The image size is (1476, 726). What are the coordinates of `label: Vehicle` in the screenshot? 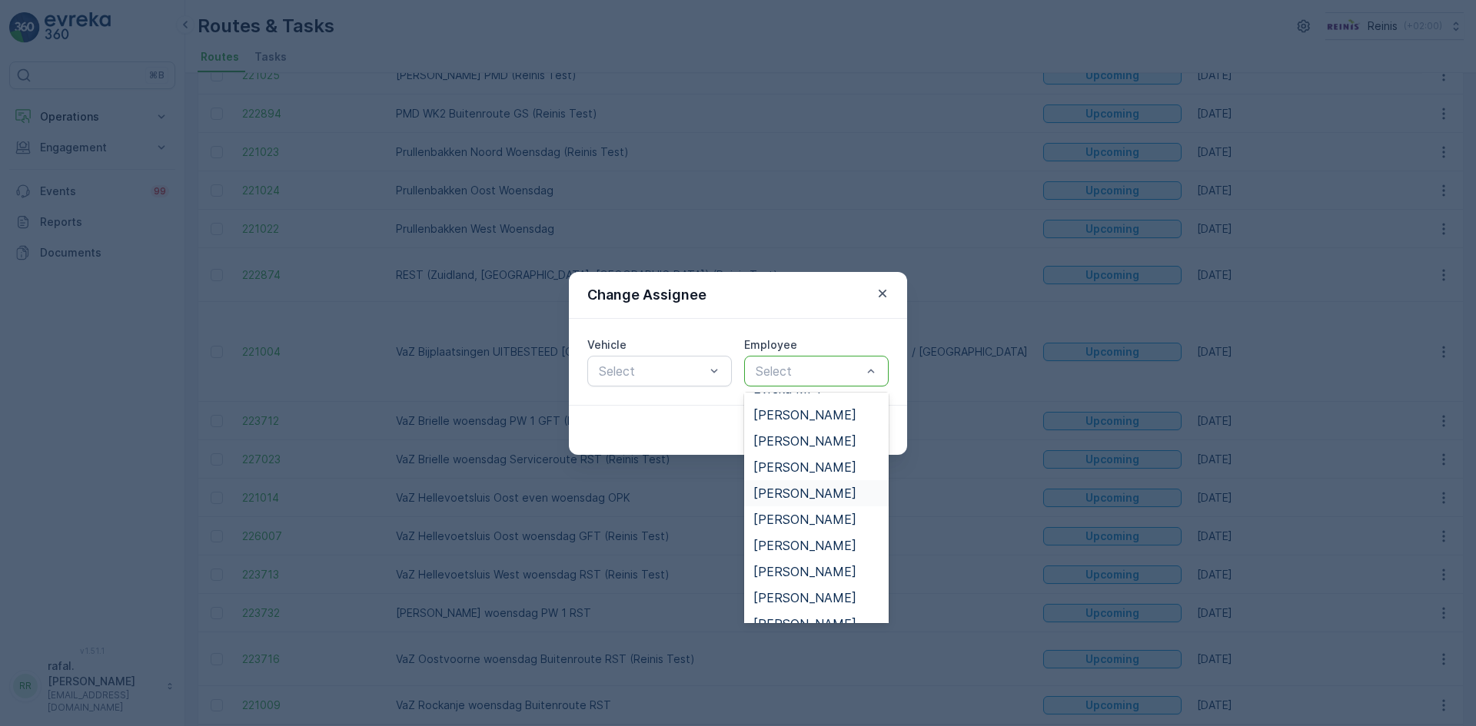 It's located at (606, 344).